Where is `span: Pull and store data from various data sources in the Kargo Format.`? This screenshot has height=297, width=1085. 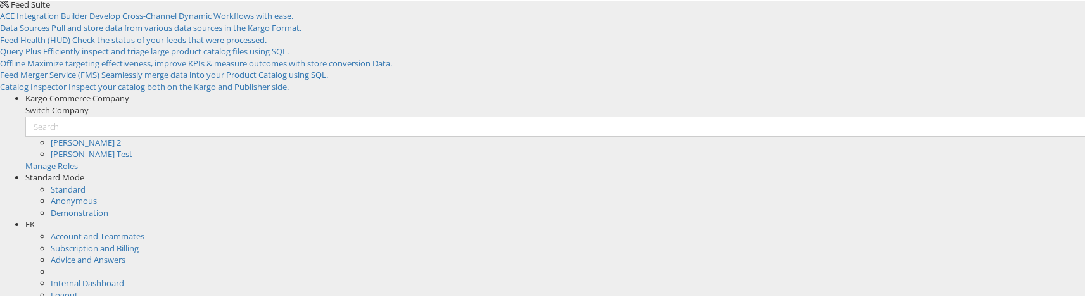 span: Pull and store data from various data sources in the Kargo Format. is located at coordinates (176, 27).